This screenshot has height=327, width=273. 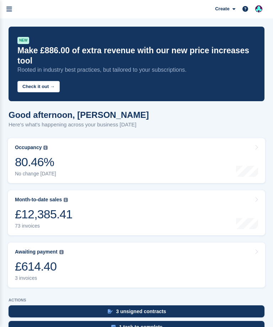 What do you see at coordinates (44, 214) in the screenshot?
I see `div: £12,385.41` at bounding box center [44, 214].